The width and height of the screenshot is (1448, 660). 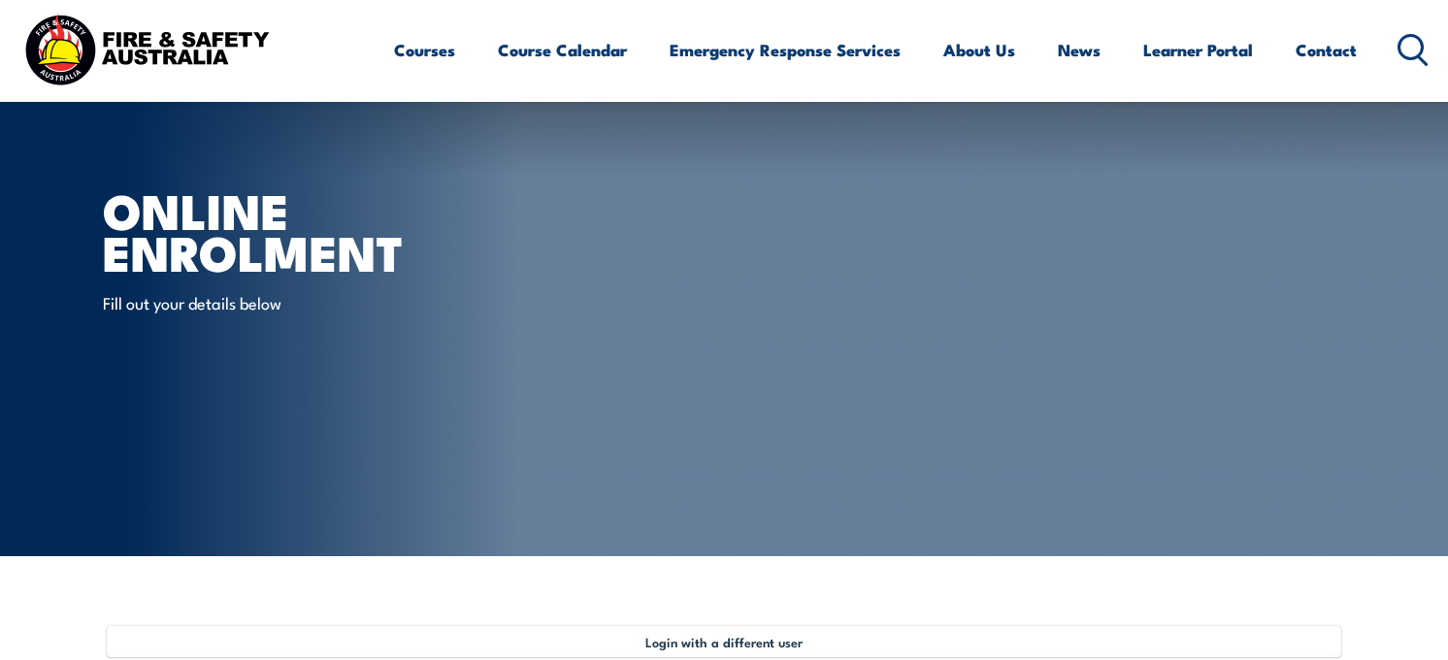 I want to click on p: Fill out your details below, so click(x=280, y=302).